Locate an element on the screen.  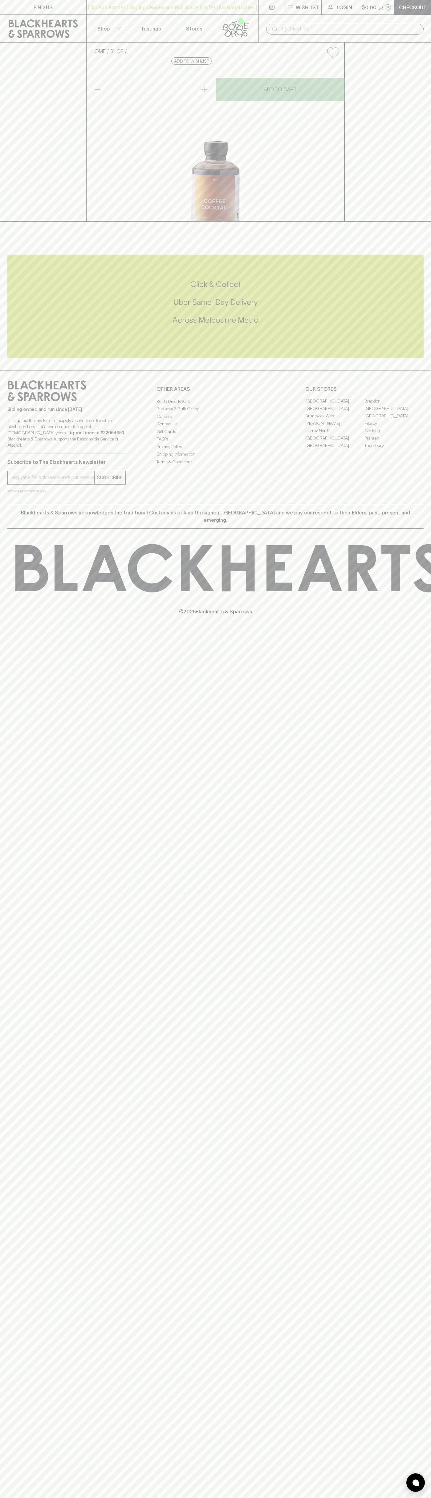
button: SUBSCRIBE is located at coordinates (110, 477).